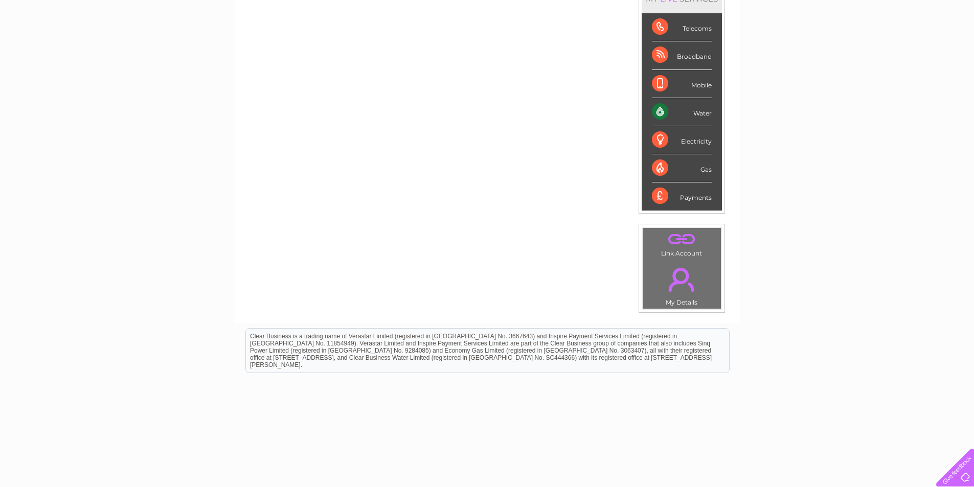 The height and width of the screenshot is (487, 974). I want to click on td: Link Account, so click(682, 243).